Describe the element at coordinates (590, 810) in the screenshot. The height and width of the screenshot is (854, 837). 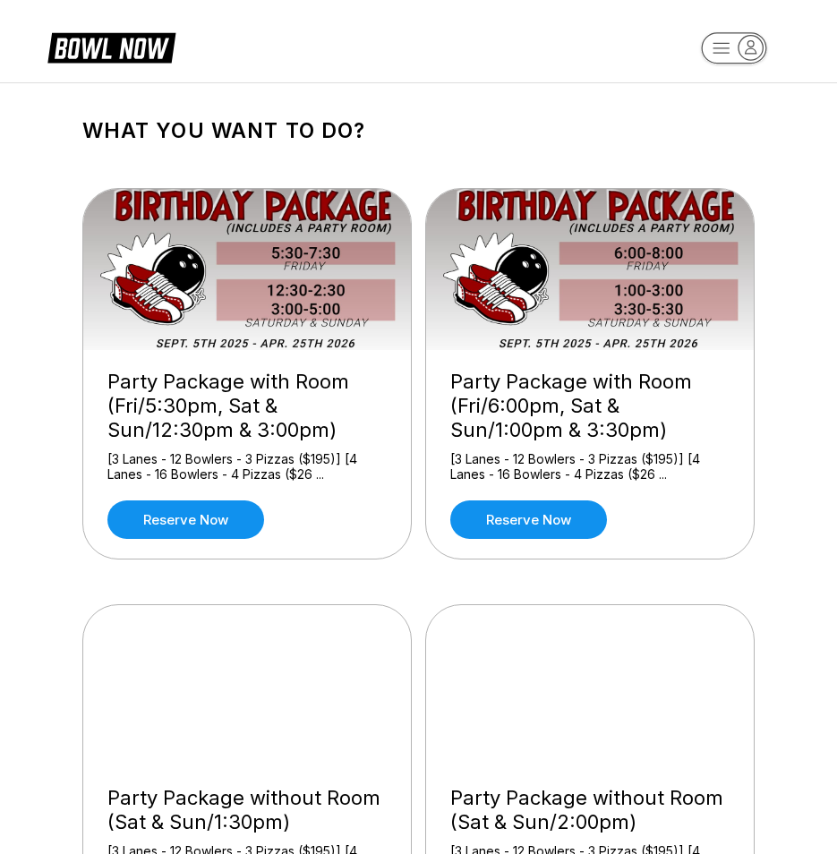
I see `div: Party Package without Room (Sat & Sun/2:00pm)` at that location.